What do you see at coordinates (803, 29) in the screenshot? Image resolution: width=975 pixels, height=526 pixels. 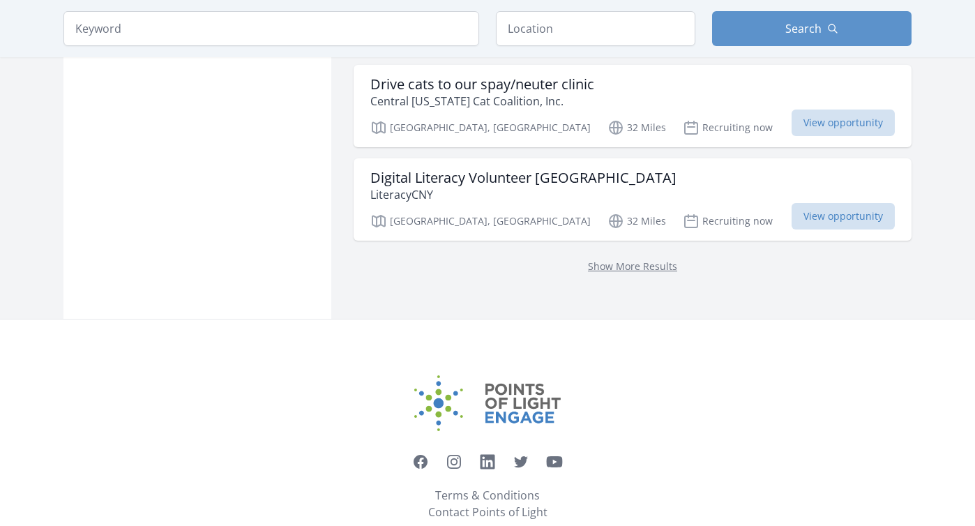 I see `span: Search` at bounding box center [803, 29].